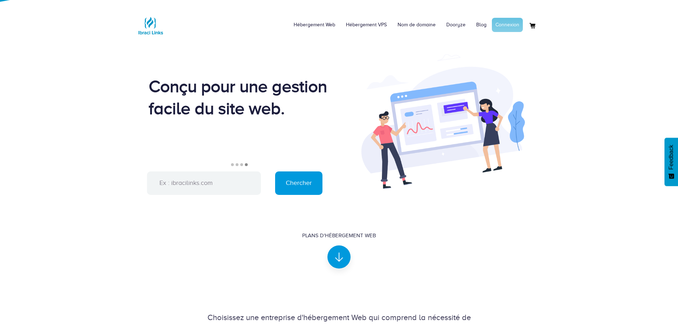 This screenshot has height=324, width=678. What do you see at coordinates (339, 247) in the screenshot?
I see `a: Plans d'hébergement Web` at bounding box center [339, 247].